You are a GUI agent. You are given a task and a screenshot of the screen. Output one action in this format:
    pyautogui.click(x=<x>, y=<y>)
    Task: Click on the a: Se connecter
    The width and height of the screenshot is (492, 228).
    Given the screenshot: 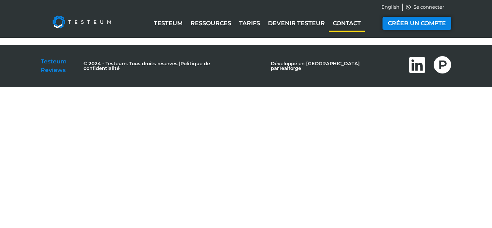 What is the action you would take?
    pyautogui.click(x=425, y=7)
    